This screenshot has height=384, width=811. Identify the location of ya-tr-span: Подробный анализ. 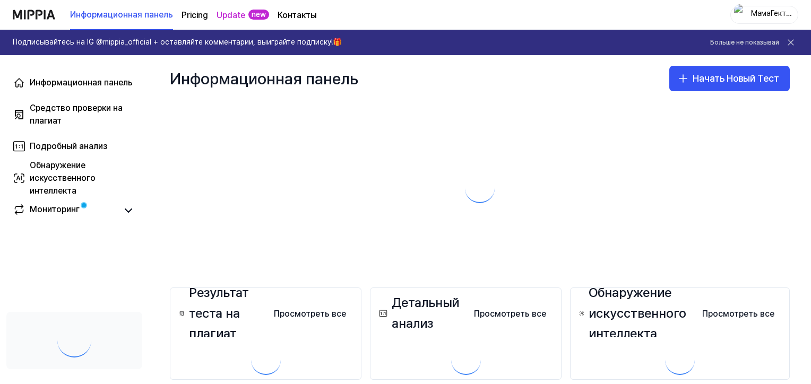
(68, 146).